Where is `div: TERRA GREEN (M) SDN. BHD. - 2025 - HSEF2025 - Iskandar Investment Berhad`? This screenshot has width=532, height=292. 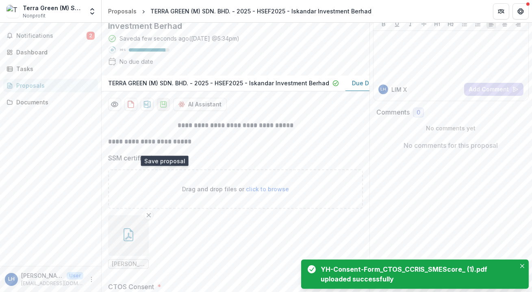
div: TERRA GREEN (M) SDN. BHD. - 2025 - HSEF2025 - Iskandar Investment Berhad is located at coordinates (261, 11).